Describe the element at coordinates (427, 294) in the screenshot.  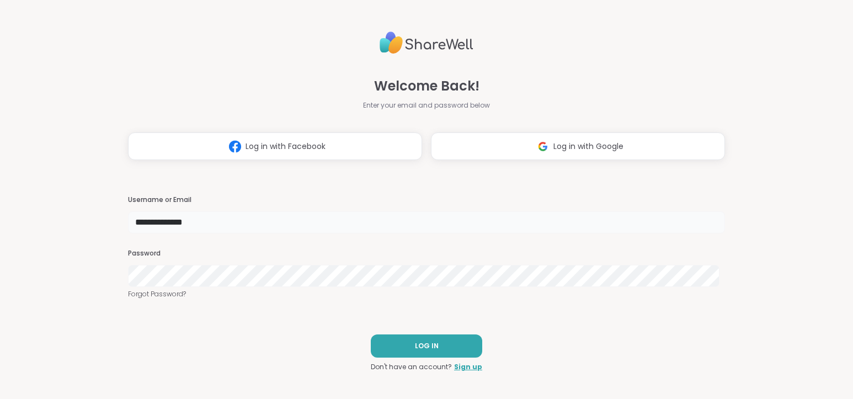
I see `a: Forgot Password?` at that location.